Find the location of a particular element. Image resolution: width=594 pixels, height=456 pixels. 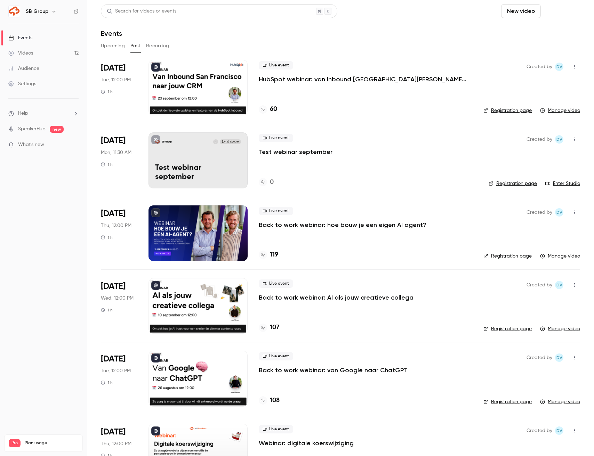

a: Test webinar september is located at coordinates (296, 152).